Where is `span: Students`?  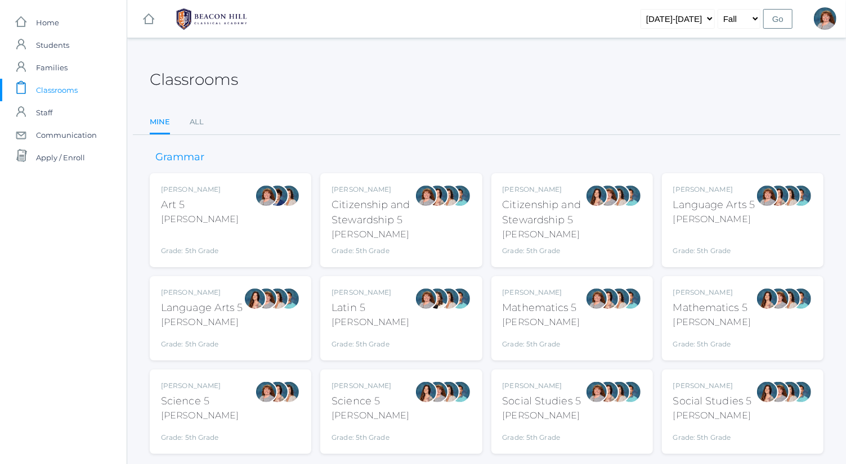
span: Students is located at coordinates (52, 45).